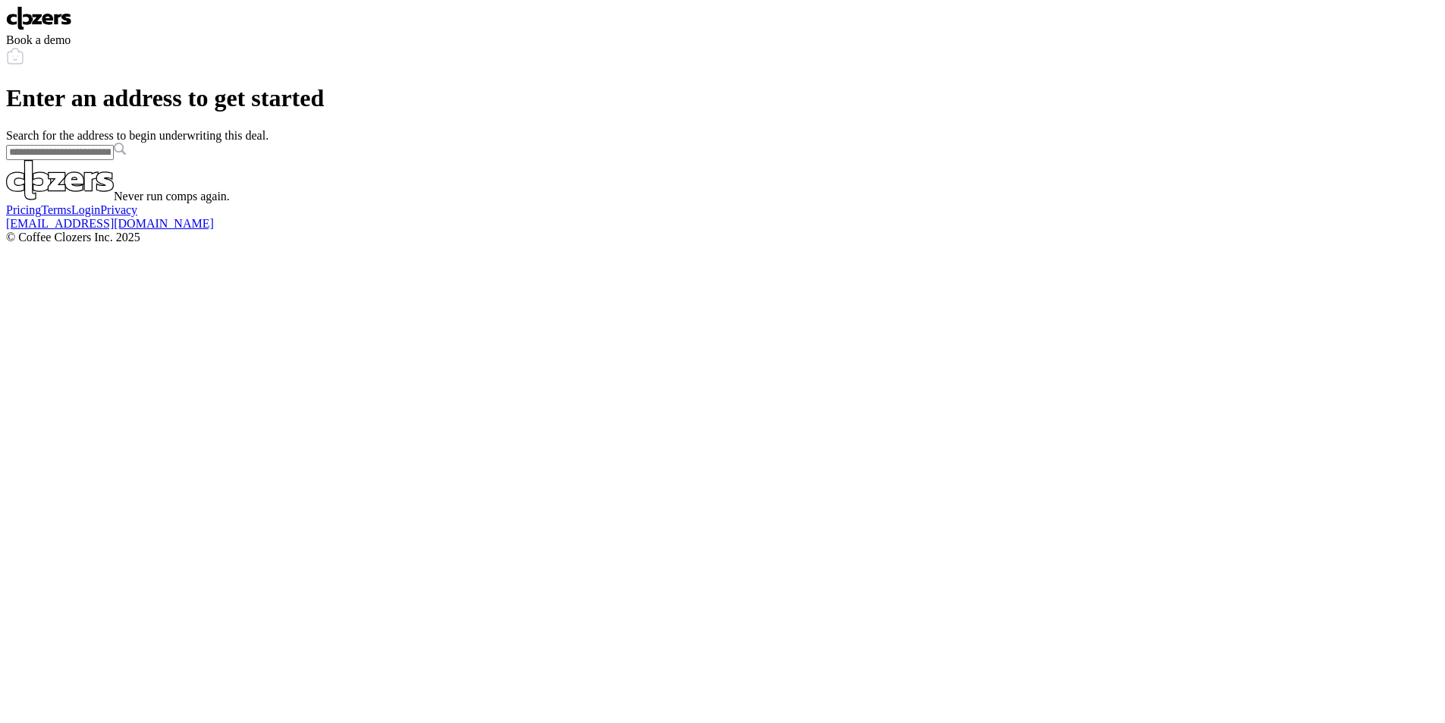  I want to click on span: Book a demo, so click(38, 39).